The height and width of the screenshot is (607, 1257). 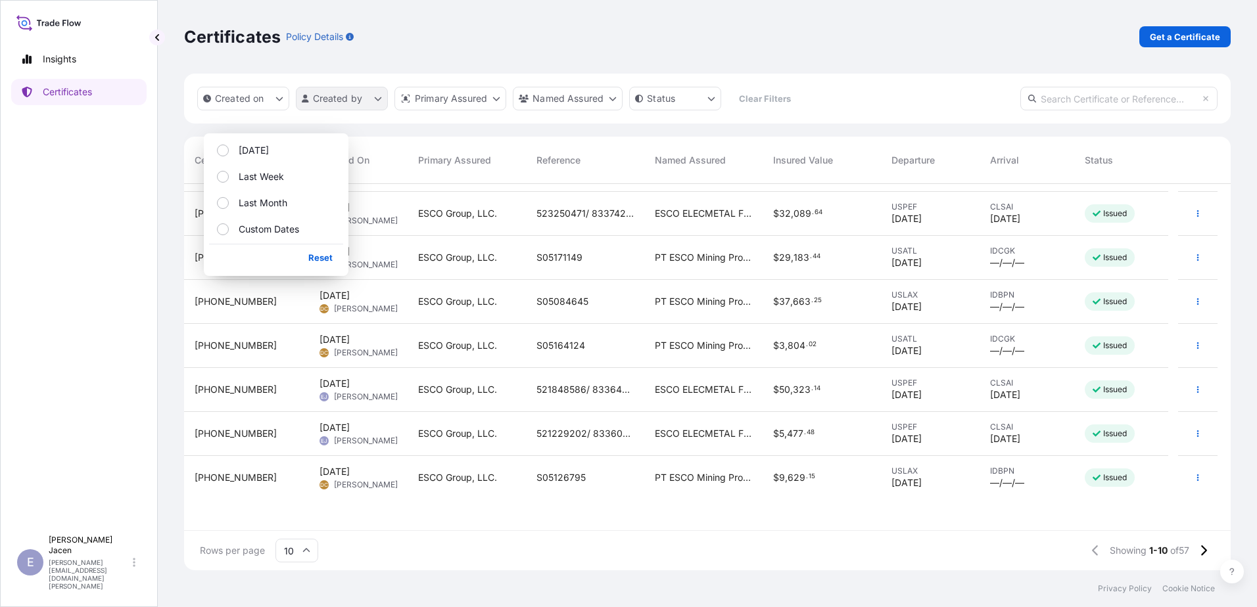 What do you see at coordinates (802, 214) in the screenshot?
I see `span: 089` at bounding box center [802, 214].